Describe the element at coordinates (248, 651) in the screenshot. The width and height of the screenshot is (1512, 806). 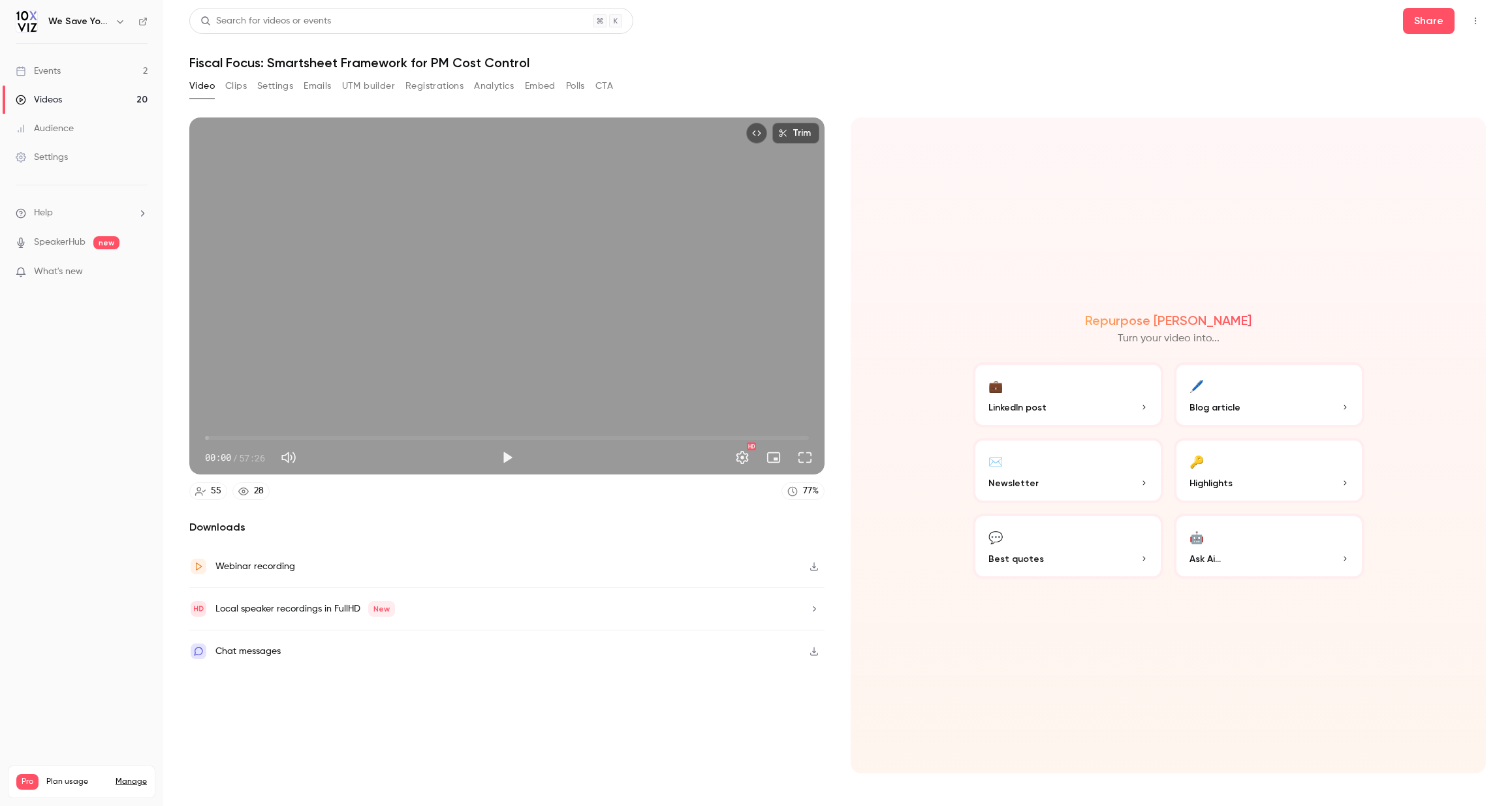
I see `div: Chat messages` at that location.